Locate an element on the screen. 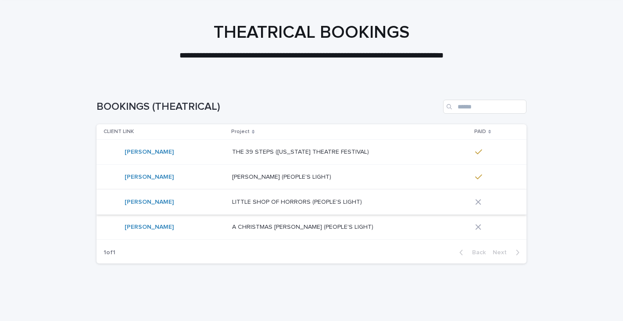  p: CLIENT LINK is located at coordinates (119, 132).